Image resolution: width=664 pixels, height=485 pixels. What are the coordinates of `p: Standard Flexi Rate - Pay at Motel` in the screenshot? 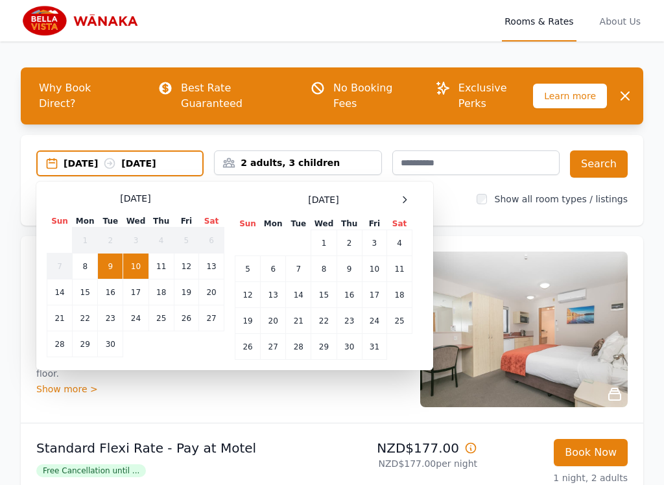 It's located at (182, 448).